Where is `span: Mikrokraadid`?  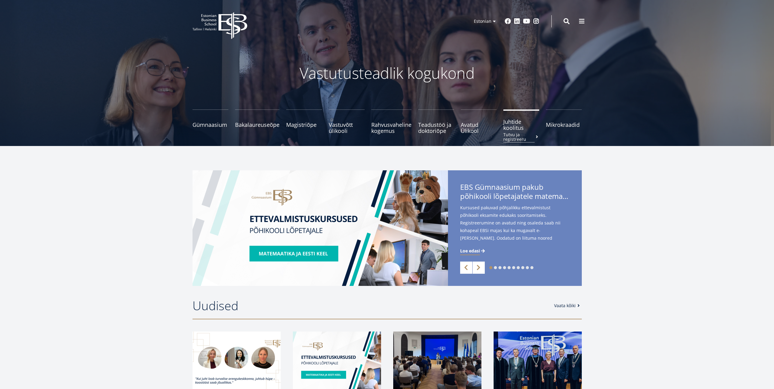
span: Mikrokraadid is located at coordinates (564, 125).